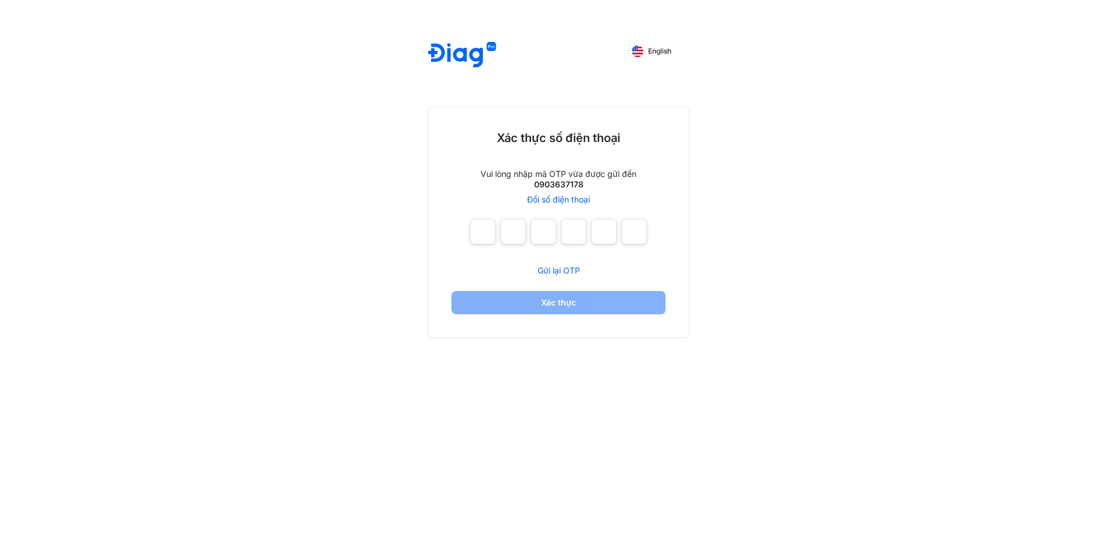 This screenshot has width=1117, height=550. I want to click on button: English, so click(651, 51).